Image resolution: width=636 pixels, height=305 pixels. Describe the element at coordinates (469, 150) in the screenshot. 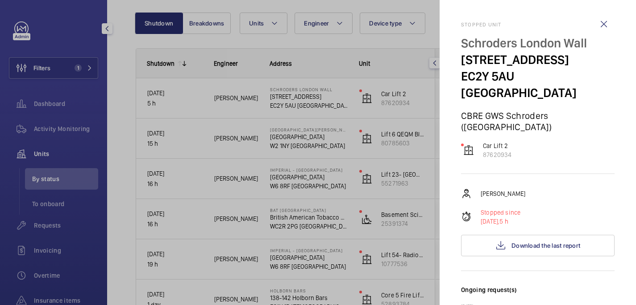

I see `img: elevator.svg` at that location.